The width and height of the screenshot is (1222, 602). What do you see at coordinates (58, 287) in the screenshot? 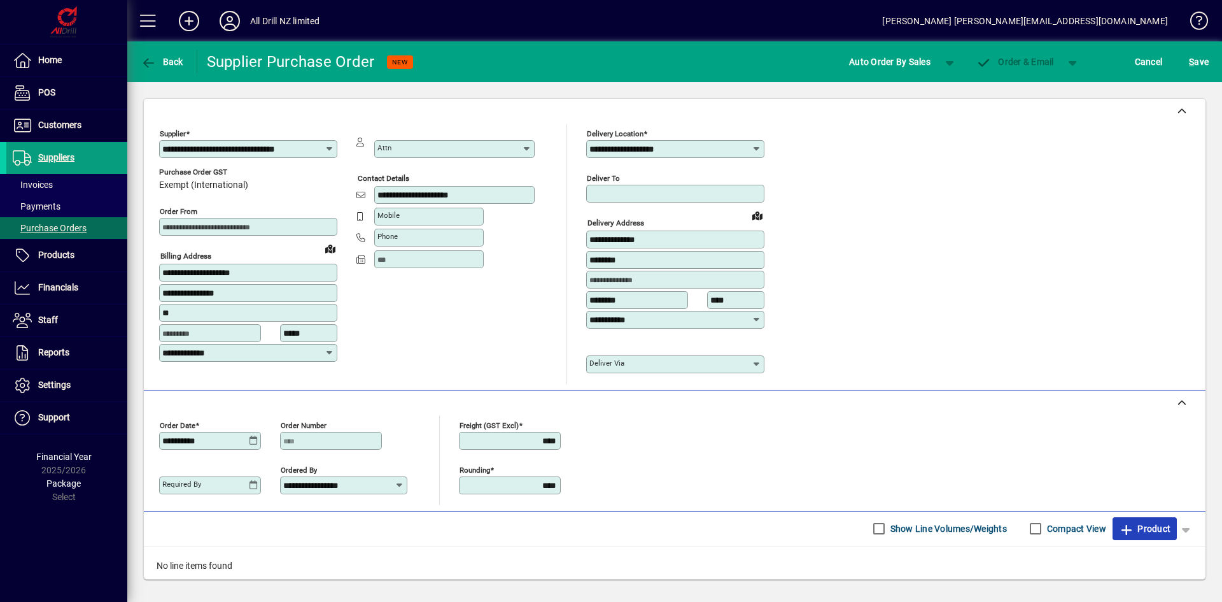
I see `span: Financials` at bounding box center [58, 287].